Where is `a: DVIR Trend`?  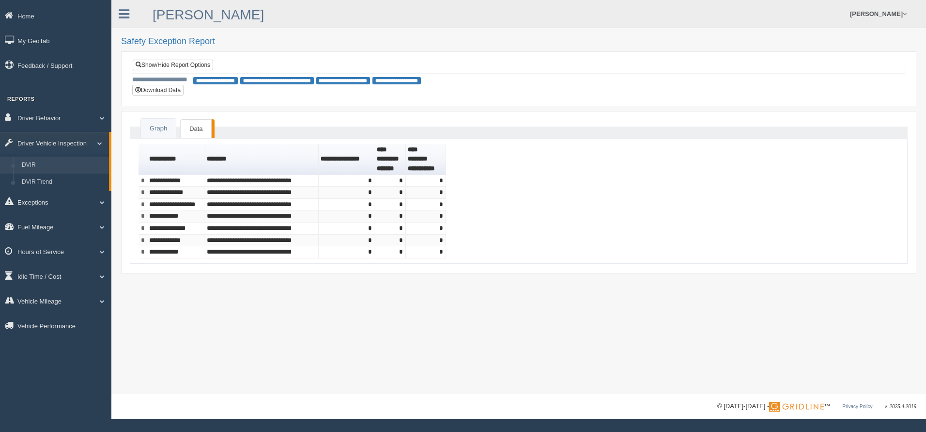
a: DVIR Trend is located at coordinates (63, 182).